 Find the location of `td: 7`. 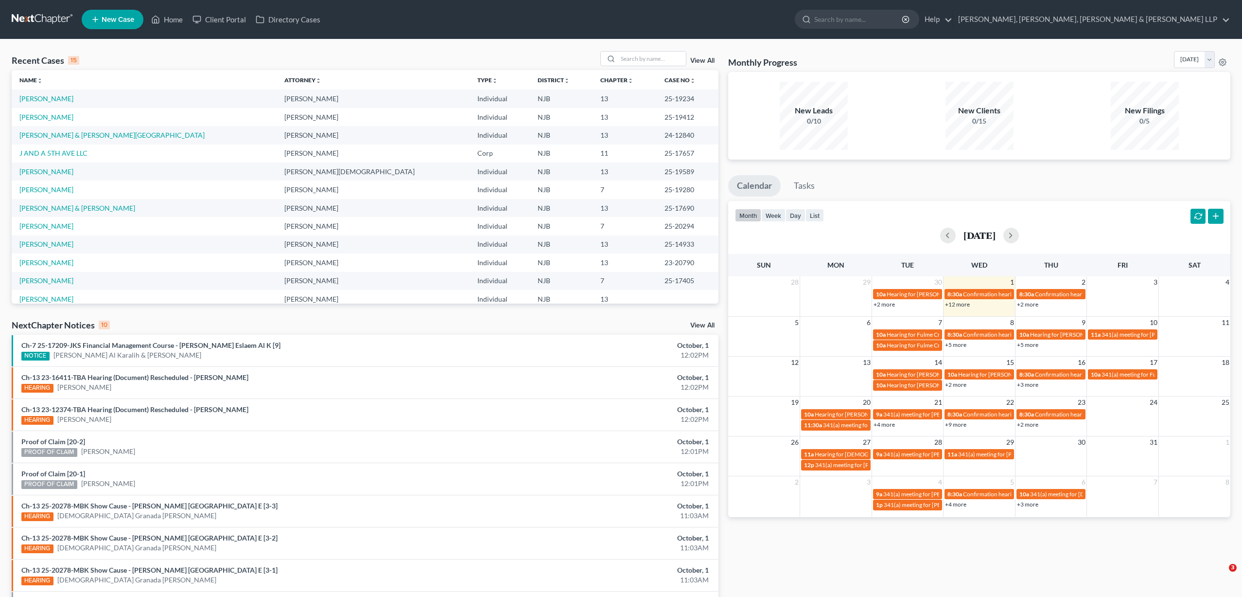

td: 7 is located at coordinates (625, 189).